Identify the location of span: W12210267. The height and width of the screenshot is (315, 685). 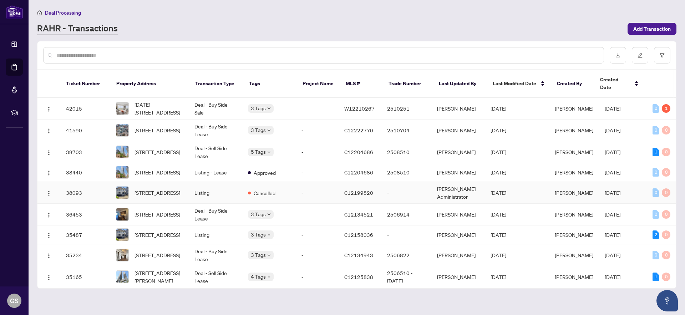
(359, 108).